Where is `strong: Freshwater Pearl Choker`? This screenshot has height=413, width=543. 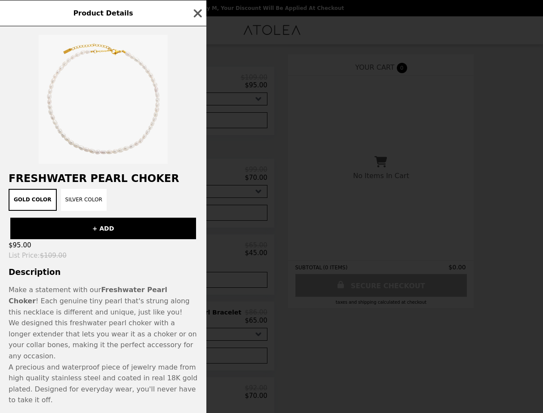
strong: Freshwater Pearl Choker is located at coordinates (88, 295).